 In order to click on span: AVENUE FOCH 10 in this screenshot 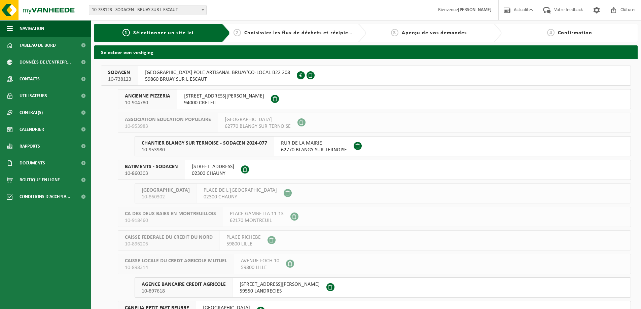, I will do `click(260, 261)`.